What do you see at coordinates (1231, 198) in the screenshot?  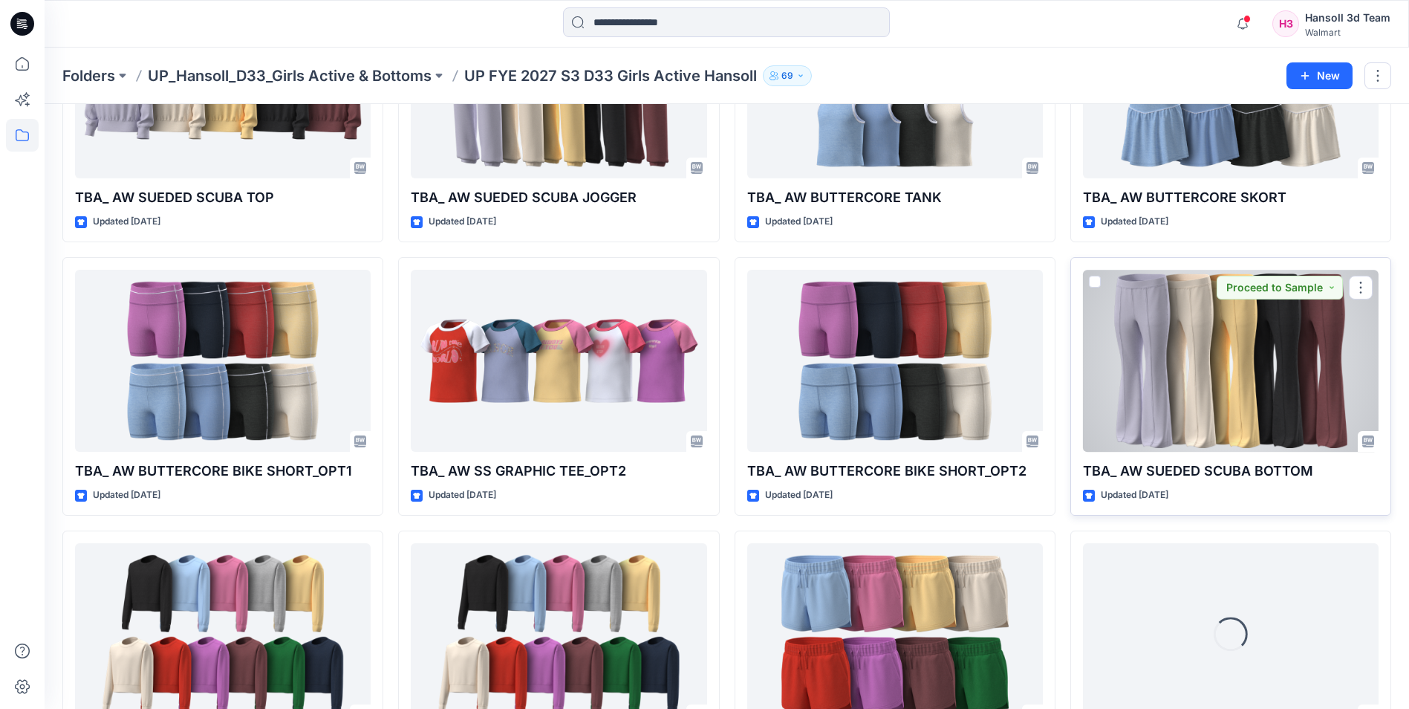 I see `p: TBA_ AW BUTTERCORE SKORT` at bounding box center [1231, 198].